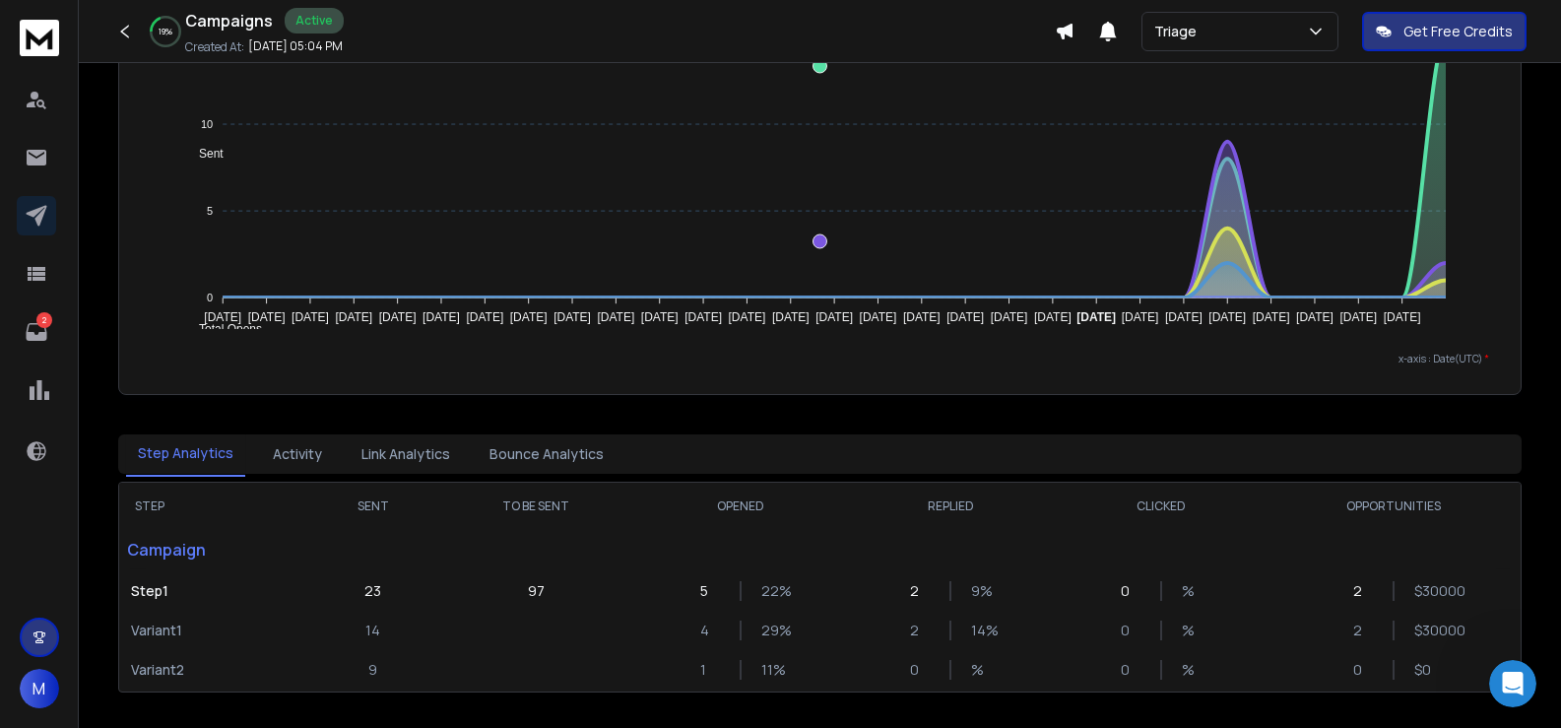  What do you see at coordinates (1393, 506) in the screenshot?
I see `th: OPPORTUNITIES` at bounding box center [1393, 506].